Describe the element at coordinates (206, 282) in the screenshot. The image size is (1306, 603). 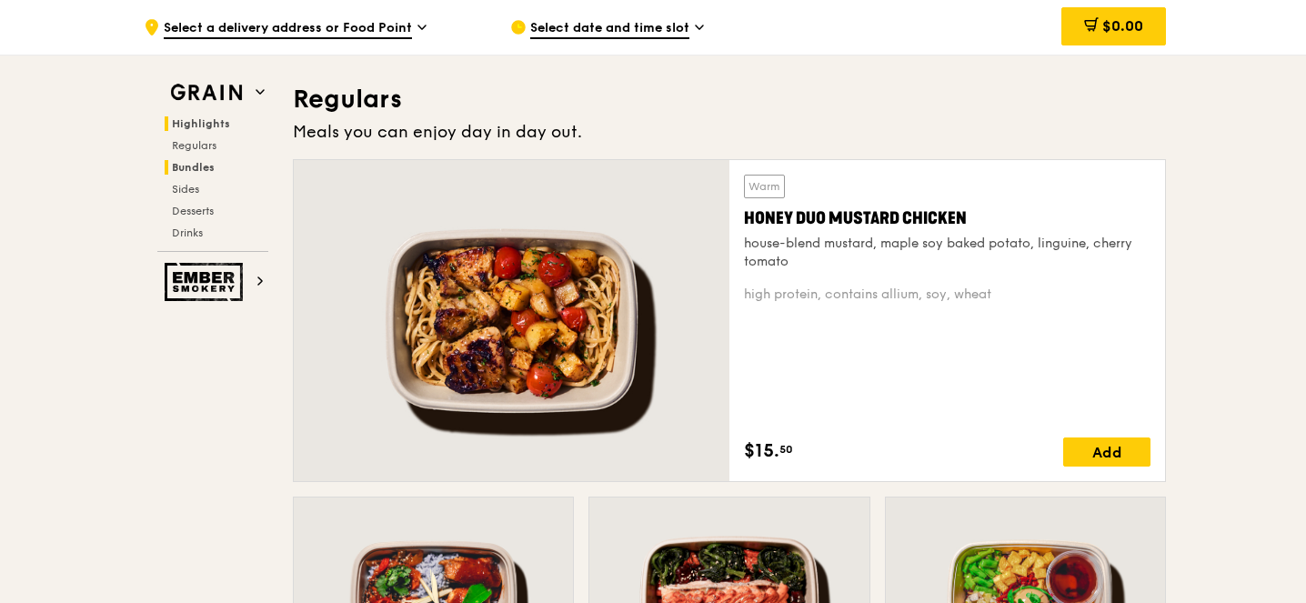
I see `img: Ember Smokery web logo` at that location.